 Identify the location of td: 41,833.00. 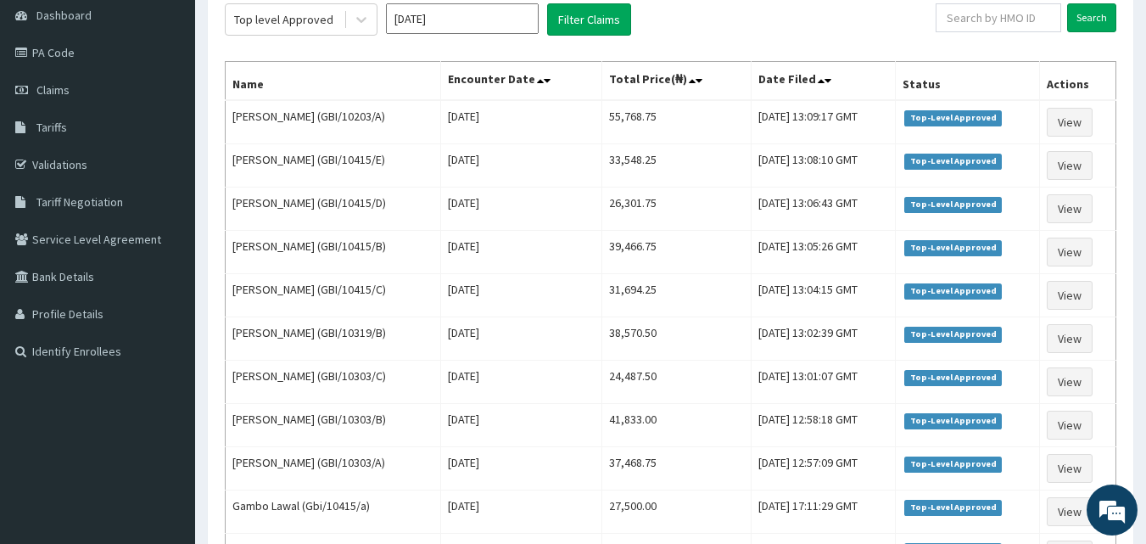
(677, 425).